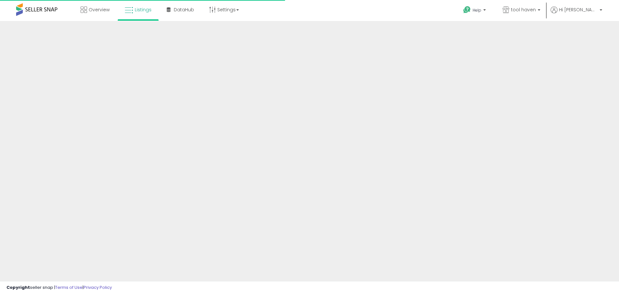 The width and height of the screenshot is (619, 294). I want to click on a: Help, so click(475, 11).